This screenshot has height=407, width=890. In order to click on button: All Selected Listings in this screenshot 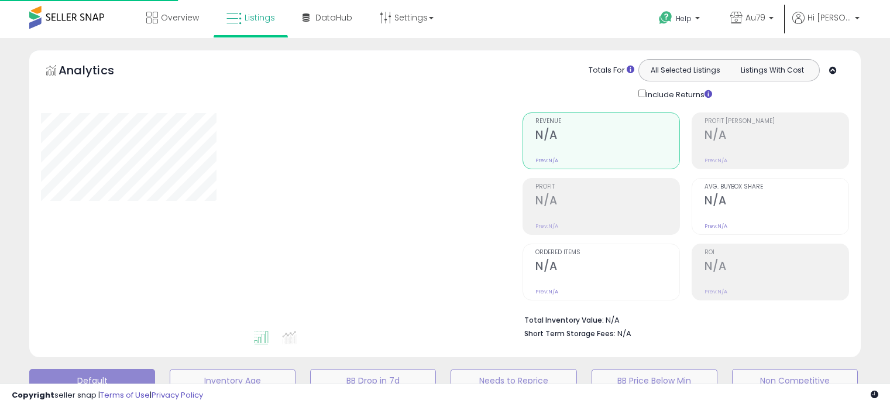, I will do `click(685, 70)`.